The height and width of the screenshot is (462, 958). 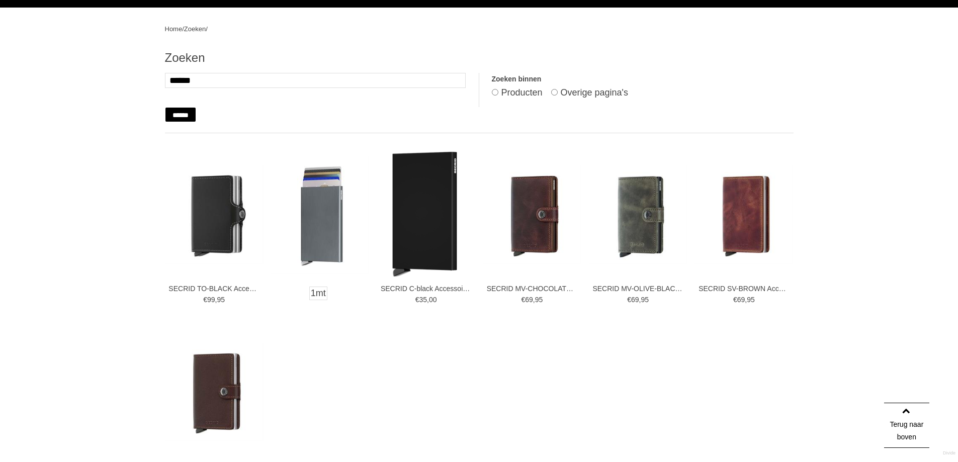 What do you see at coordinates (532, 289) in the screenshot?
I see `a: SECRID MV-CHOCOLATE Accessoires` at bounding box center [532, 289].